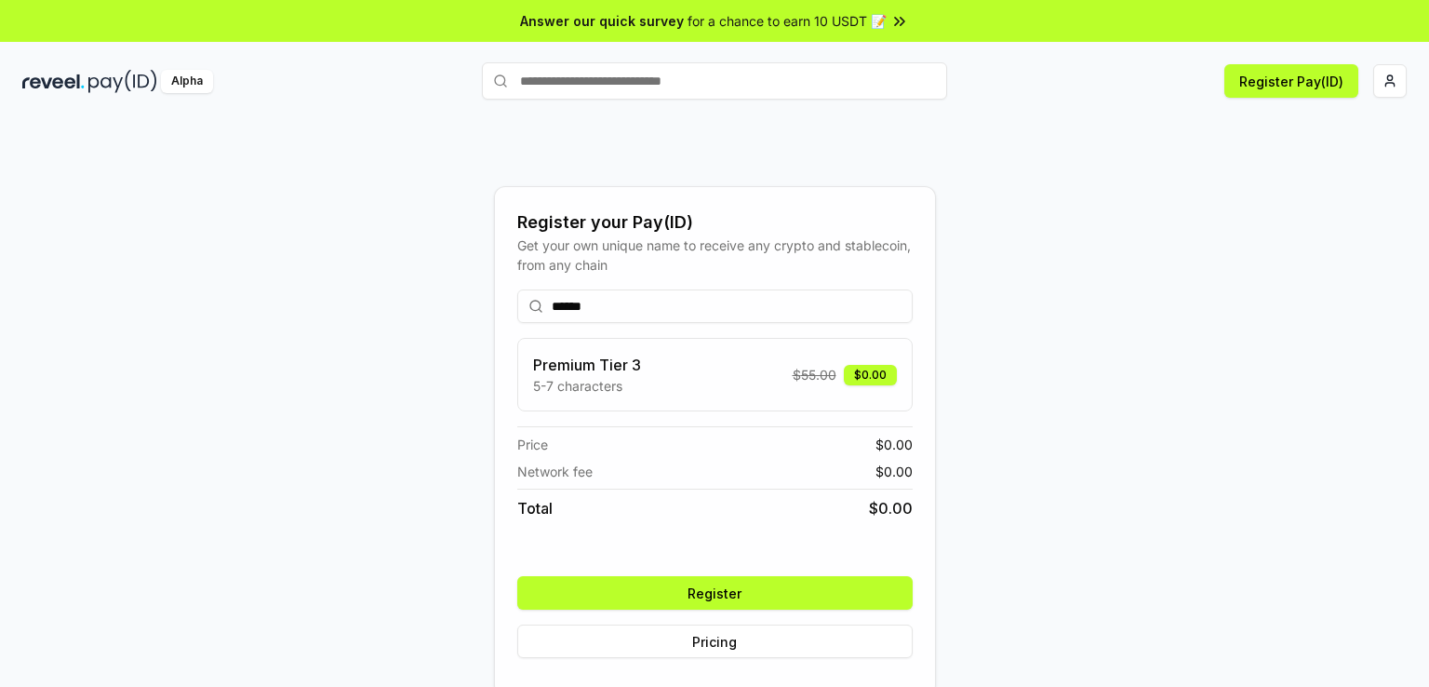 This screenshot has width=1429, height=687. What do you see at coordinates (787, 20) in the screenshot?
I see `span: for a chance to earn 10 USDT 📝` at bounding box center [787, 20].